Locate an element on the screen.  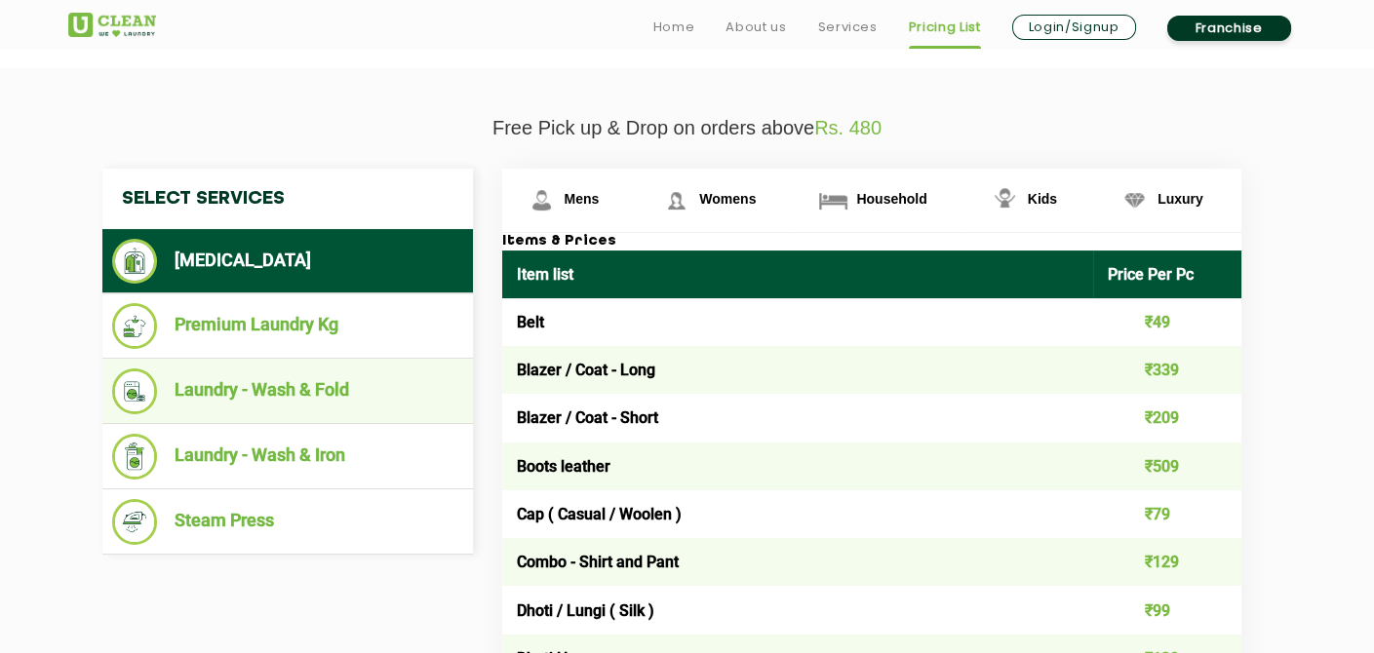
a: Franchise is located at coordinates (1229, 28).